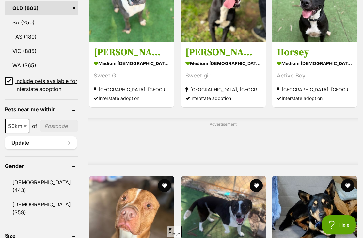  I want to click on div: Advertisement, so click(223, 142).